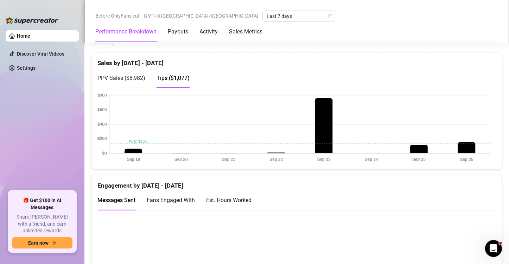 The height and width of the screenshot is (264, 509). What do you see at coordinates (32, 20) in the screenshot?
I see `img: logo-BBDzfeDw.svg` at bounding box center [32, 20].